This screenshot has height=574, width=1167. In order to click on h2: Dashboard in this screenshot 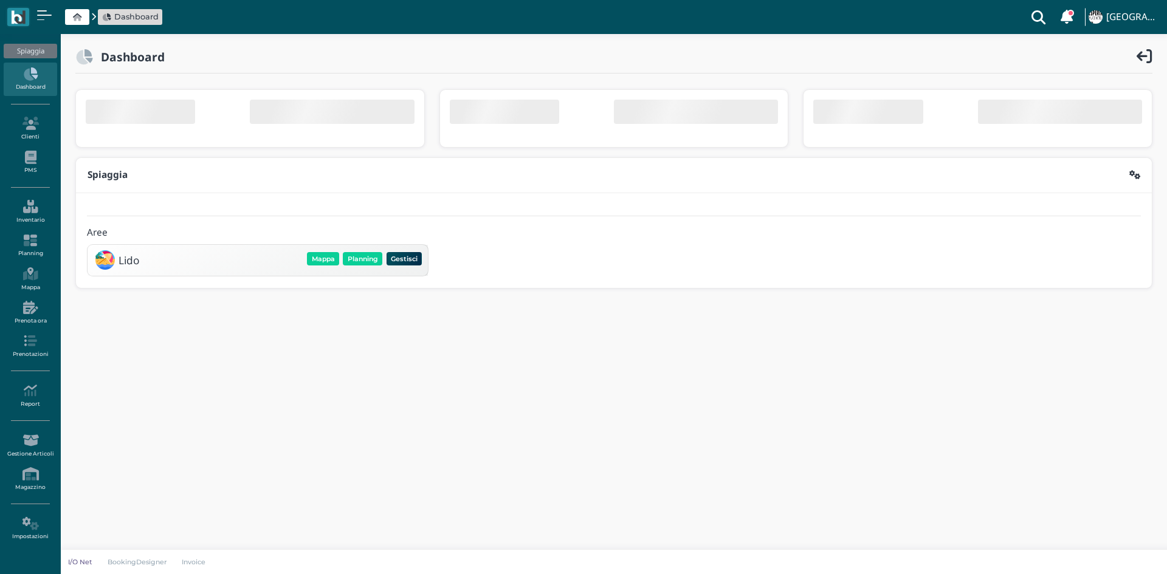, I will do `click(129, 57)`.